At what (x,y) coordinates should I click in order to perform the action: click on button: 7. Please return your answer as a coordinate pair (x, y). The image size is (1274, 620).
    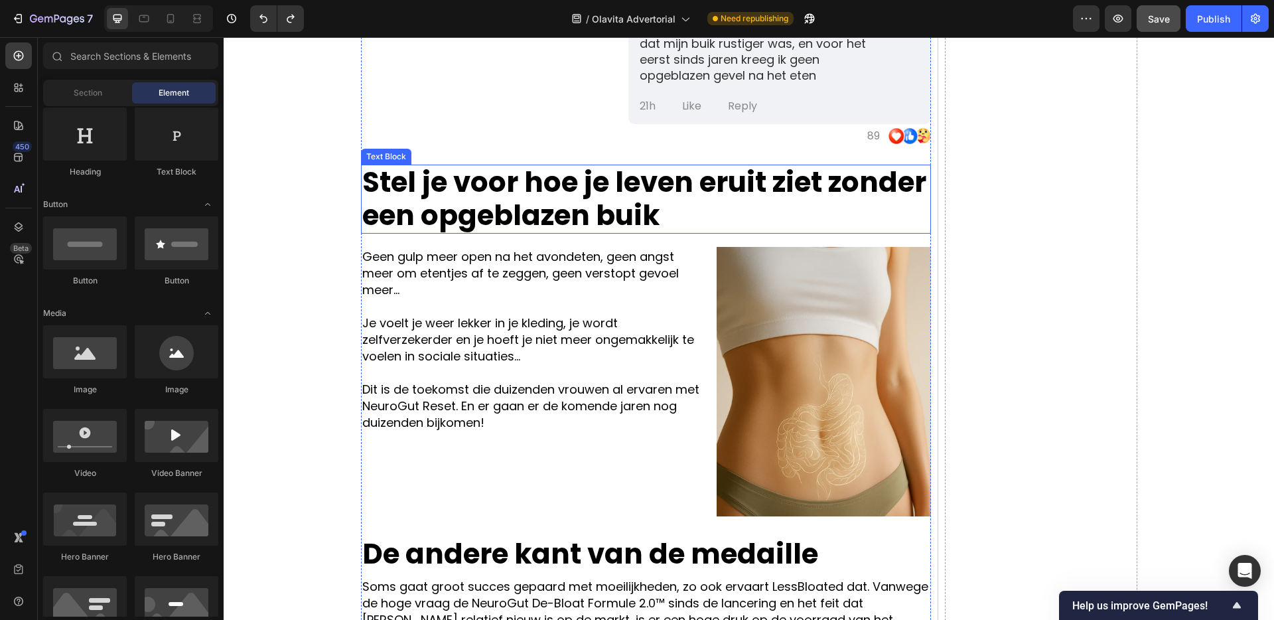
    Looking at the image, I should click on (52, 19).